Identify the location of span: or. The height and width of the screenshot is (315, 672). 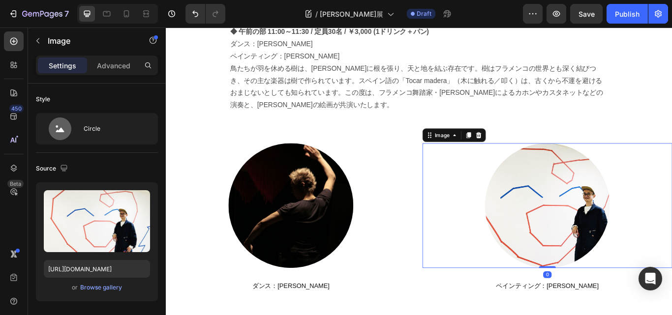
(75, 288).